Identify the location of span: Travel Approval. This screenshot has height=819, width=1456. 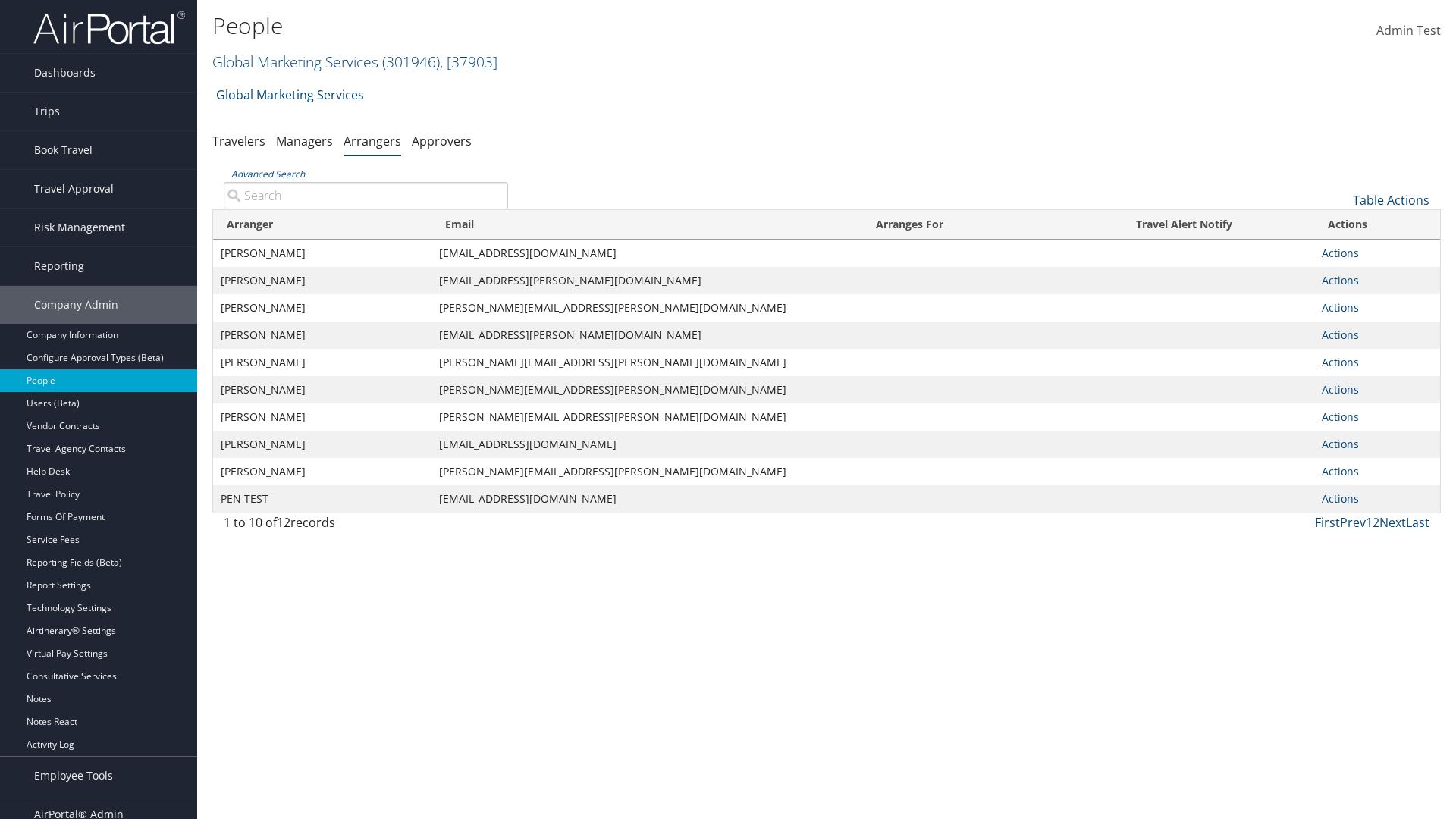
(73, 189).